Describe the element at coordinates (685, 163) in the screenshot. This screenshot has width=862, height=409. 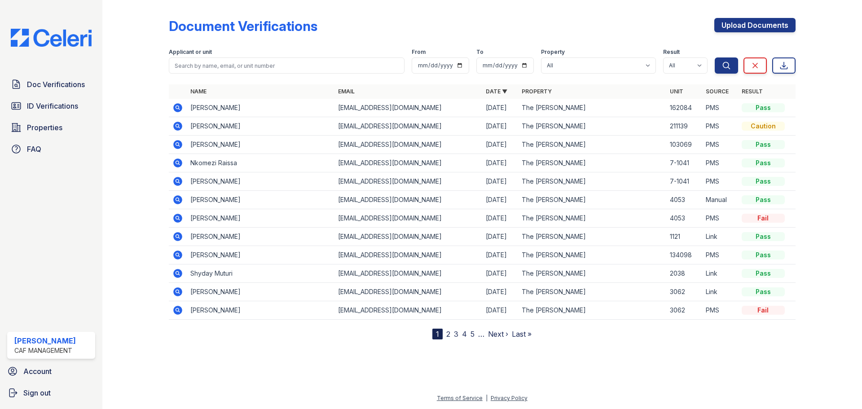
I see `td: 7-1041` at that location.